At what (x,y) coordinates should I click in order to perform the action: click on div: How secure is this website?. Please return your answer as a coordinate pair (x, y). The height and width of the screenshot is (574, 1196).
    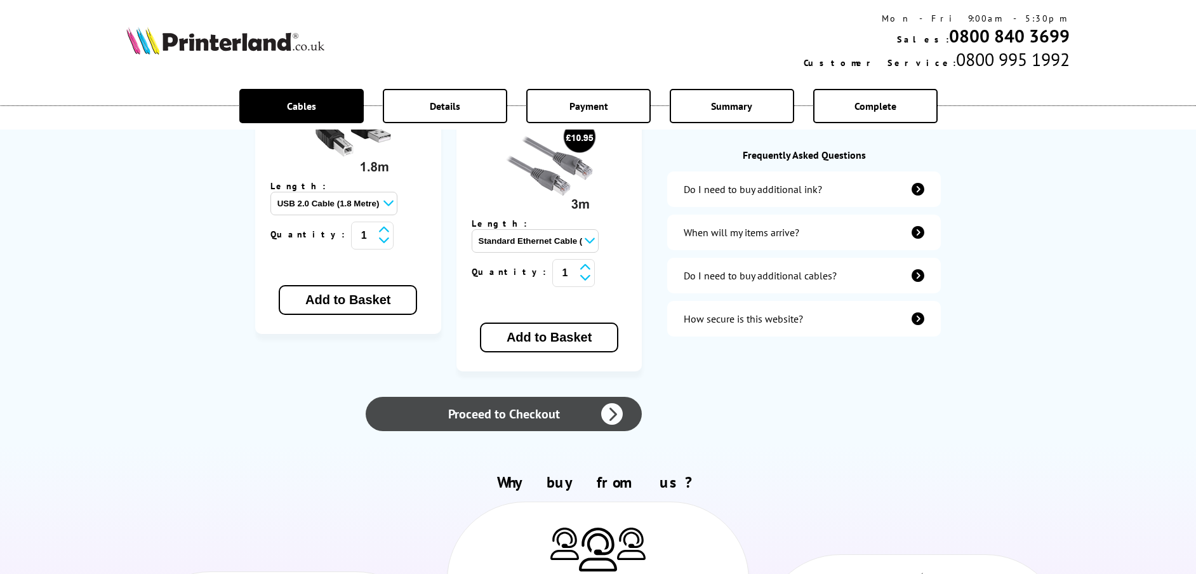
    Looking at the image, I should click on (743, 319).